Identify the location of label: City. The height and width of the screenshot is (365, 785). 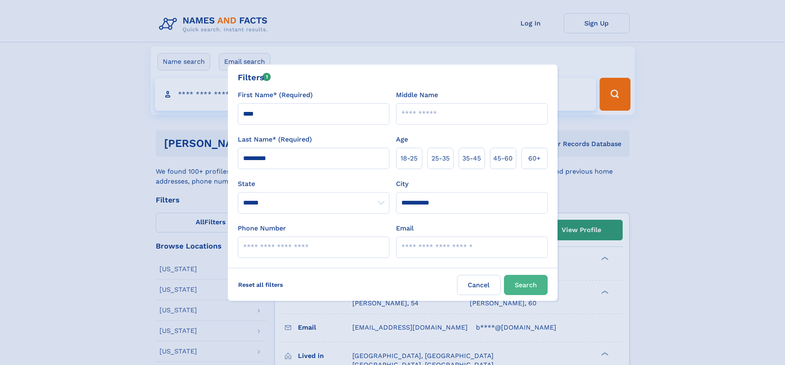
(402, 184).